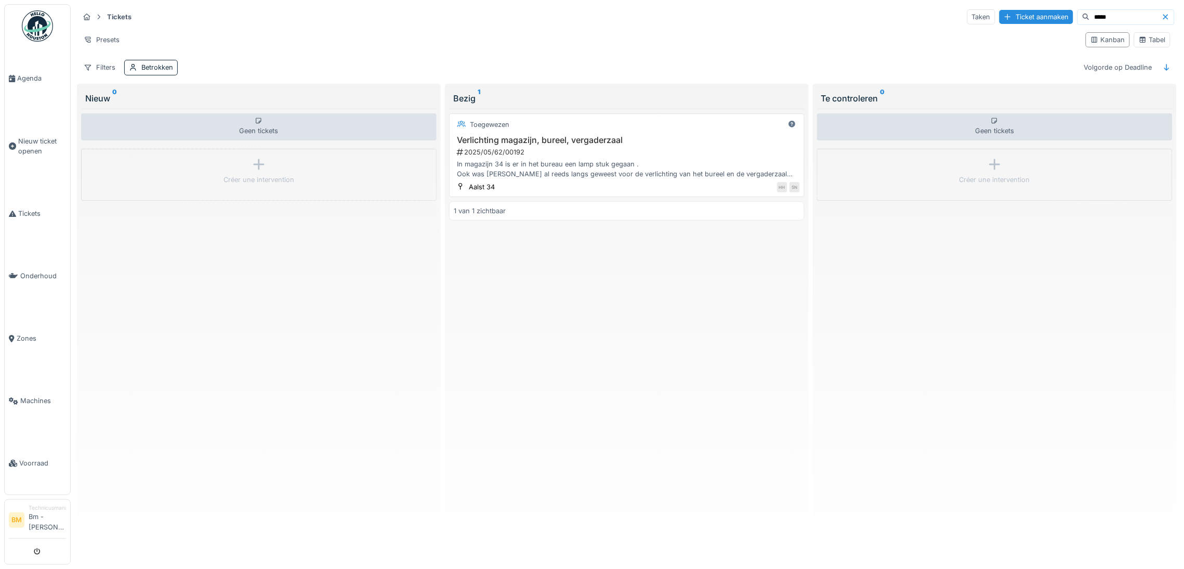  Describe the element at coordinates (1037, 17) in the screenshot. I see `div: Ticket aanmaken` at that location.